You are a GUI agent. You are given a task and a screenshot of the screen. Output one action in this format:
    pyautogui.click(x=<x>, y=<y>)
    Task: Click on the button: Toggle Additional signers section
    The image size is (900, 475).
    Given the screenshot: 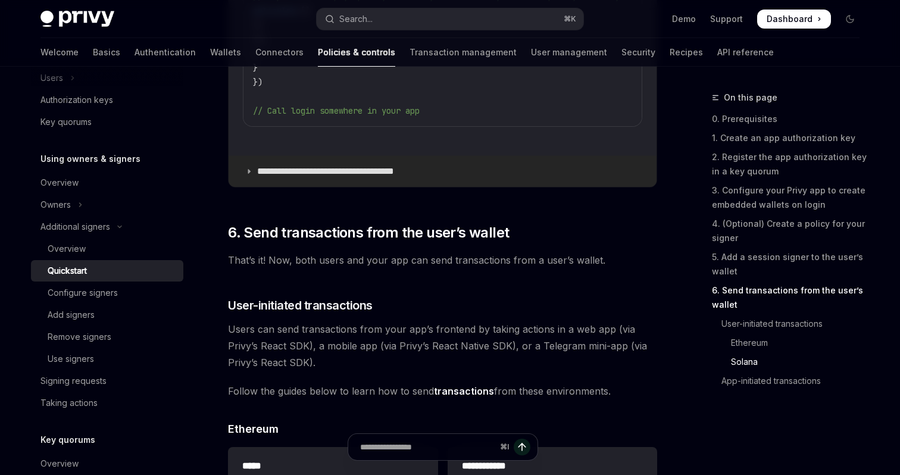 What is the action you would take?
    pyautogui.click(x=107, y=227)
    